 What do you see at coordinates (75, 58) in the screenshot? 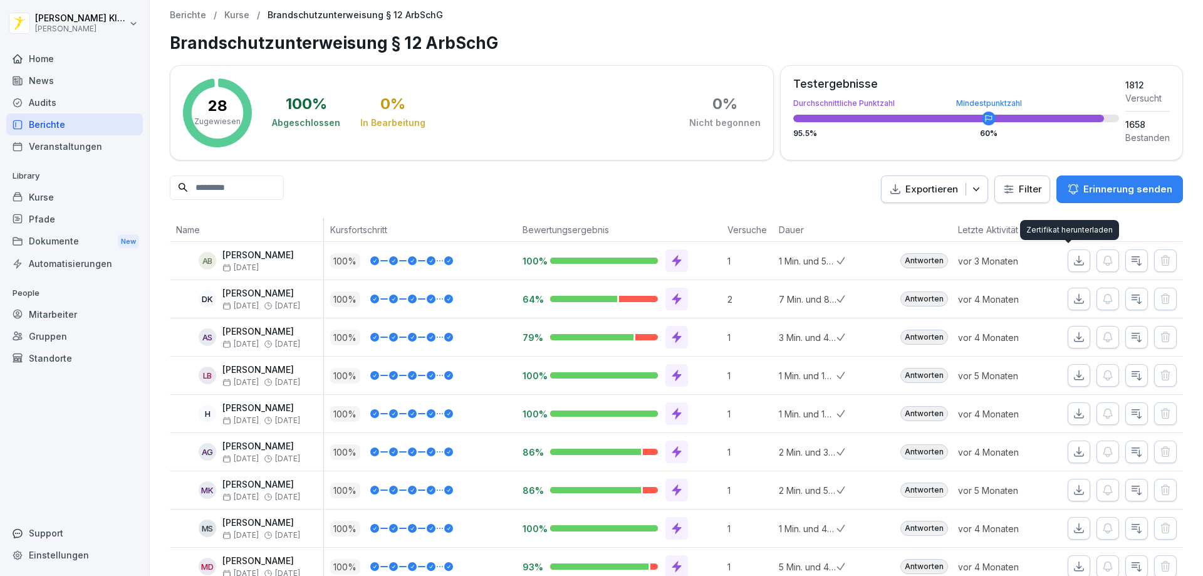
I see `a: Home` at bounding box center [75, 58].